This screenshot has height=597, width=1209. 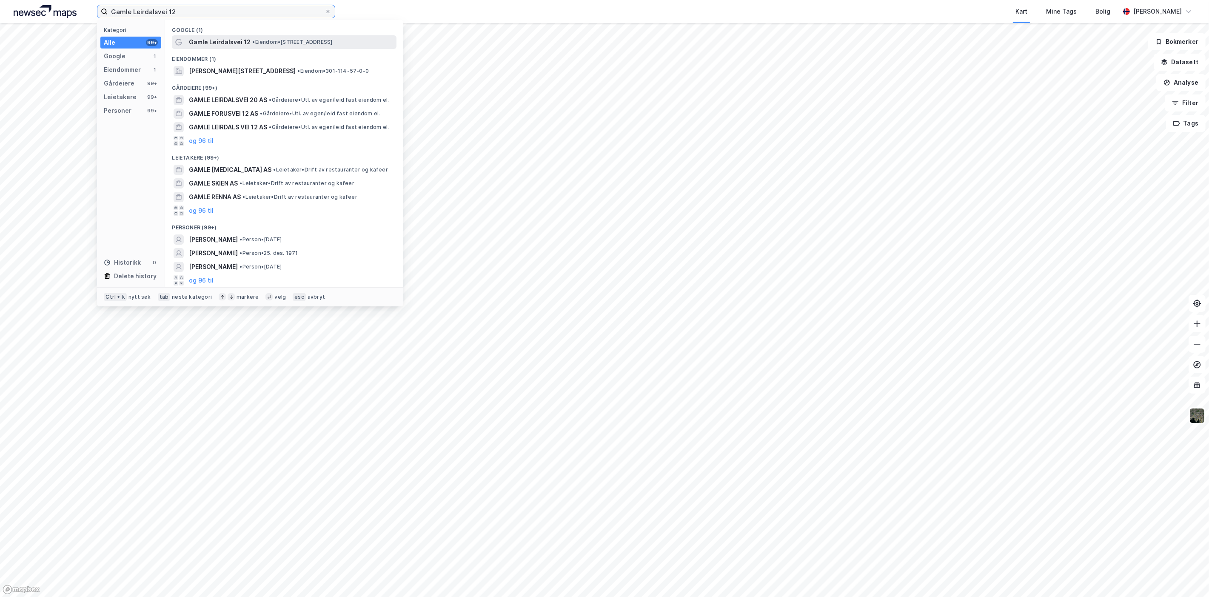 What do you see at coordinates (154, 262) in the screenshot?
I see `div: 0` at bounding box center [154, 262].